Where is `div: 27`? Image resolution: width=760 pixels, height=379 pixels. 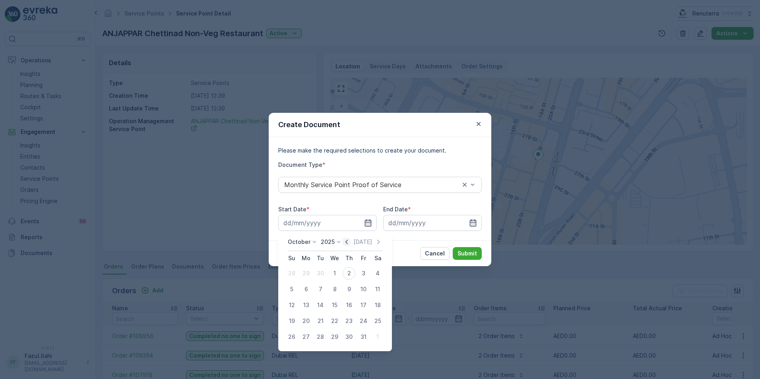 div: 27 is located at coordinates (306, 337).